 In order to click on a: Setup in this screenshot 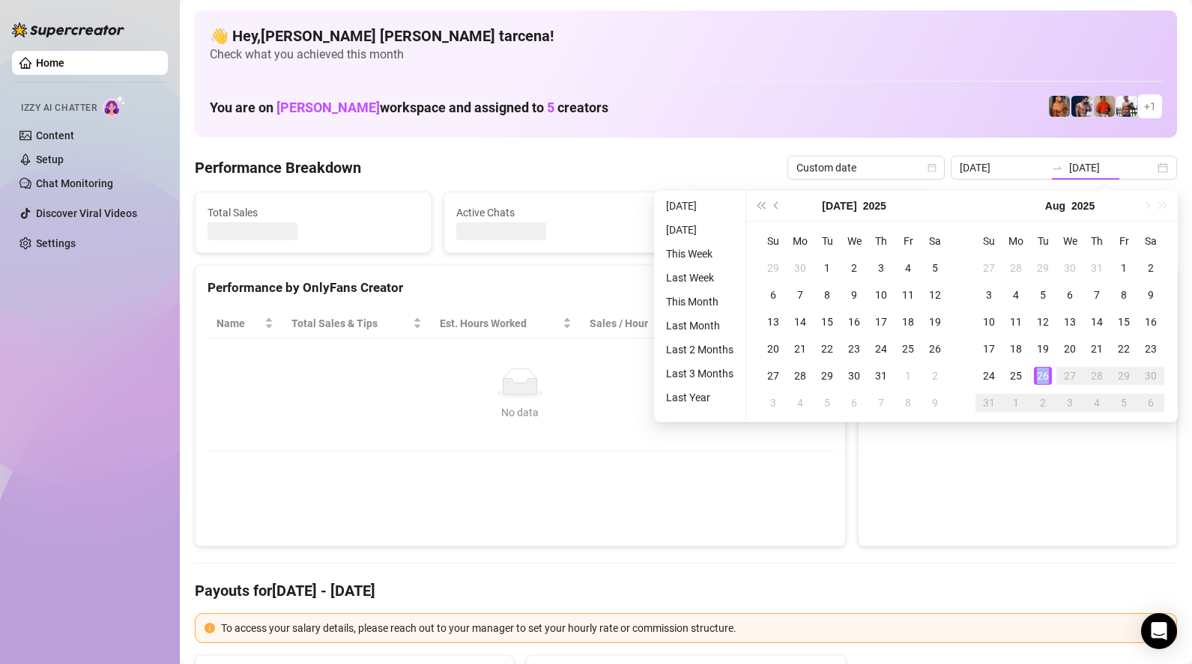, I will do `click(49, 160)`.